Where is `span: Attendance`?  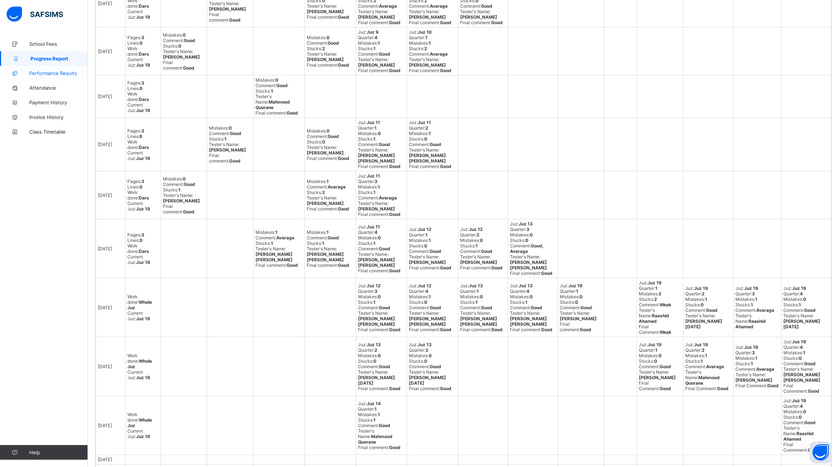 span: Attendance is located at coordinates (59, 88).